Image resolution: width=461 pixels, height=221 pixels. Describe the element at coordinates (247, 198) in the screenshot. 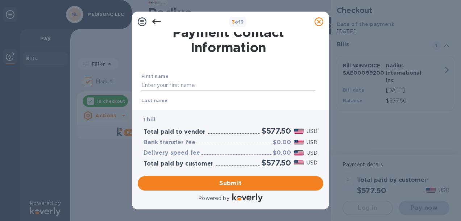

I see `img: Logo` at that location.